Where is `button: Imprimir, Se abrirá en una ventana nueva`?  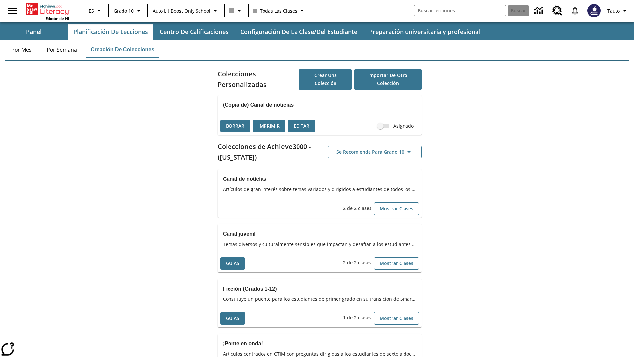
button: Imprimir, Se abrirá en una ventana nueva is located at coordinates (269, 126).